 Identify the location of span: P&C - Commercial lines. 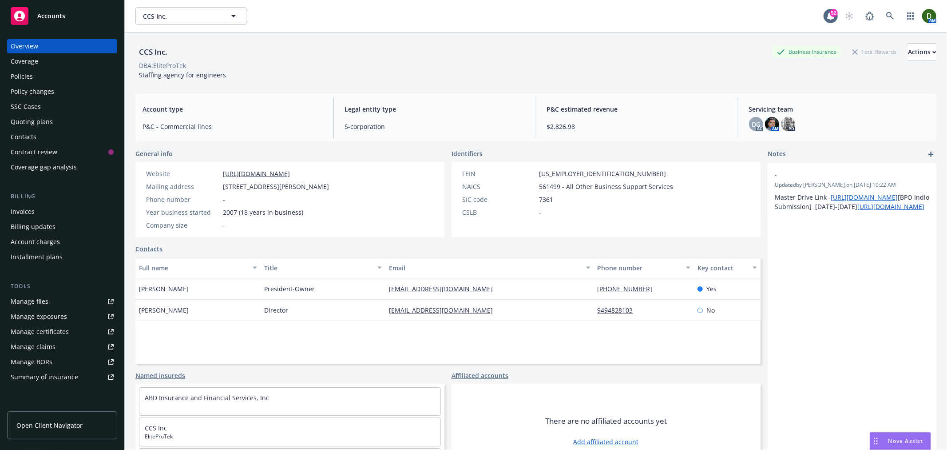
(233, 126).